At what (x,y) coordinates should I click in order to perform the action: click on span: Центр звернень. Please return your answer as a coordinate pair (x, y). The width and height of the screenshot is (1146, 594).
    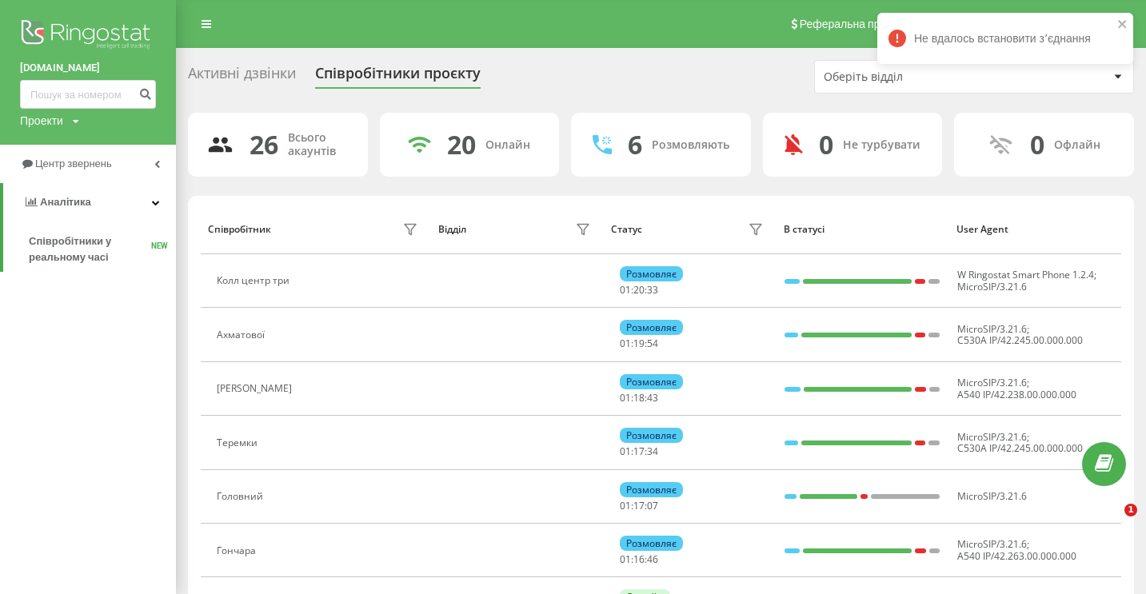
    Looking at the image, I should click on (74, 163).